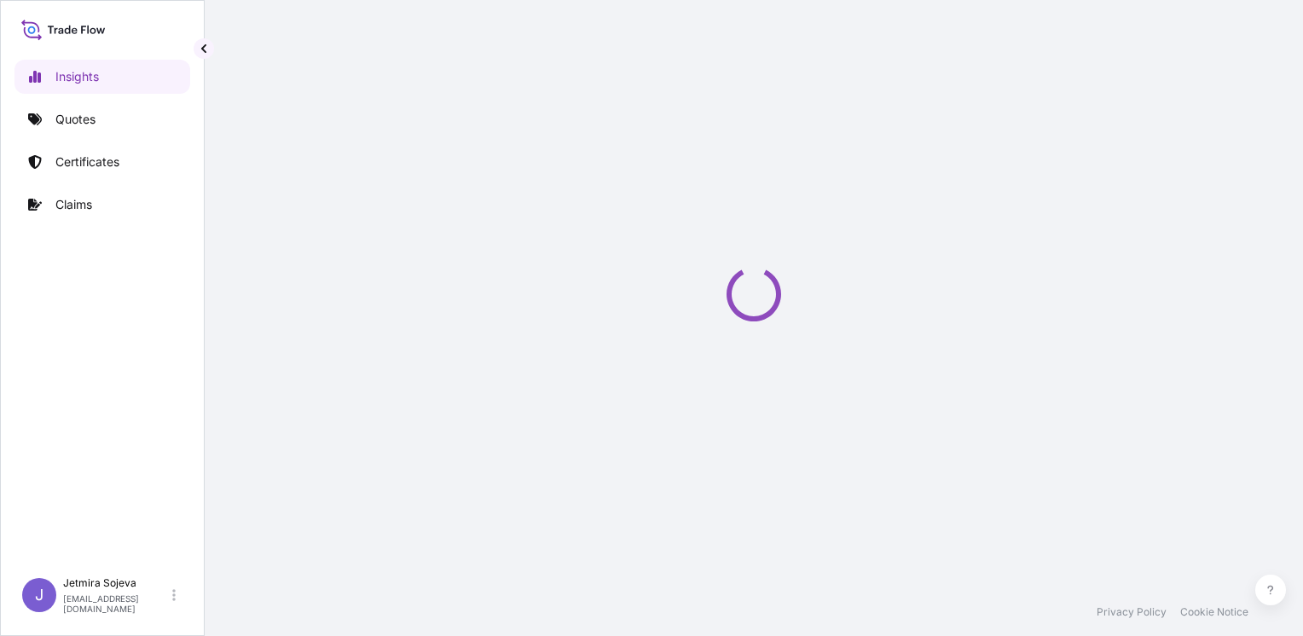 The height and width of the screenshot is (636, 1303). What do you see at coordinates (39, 595) in the screenshot?
I see `span: J` at bounding box center [39, 595].